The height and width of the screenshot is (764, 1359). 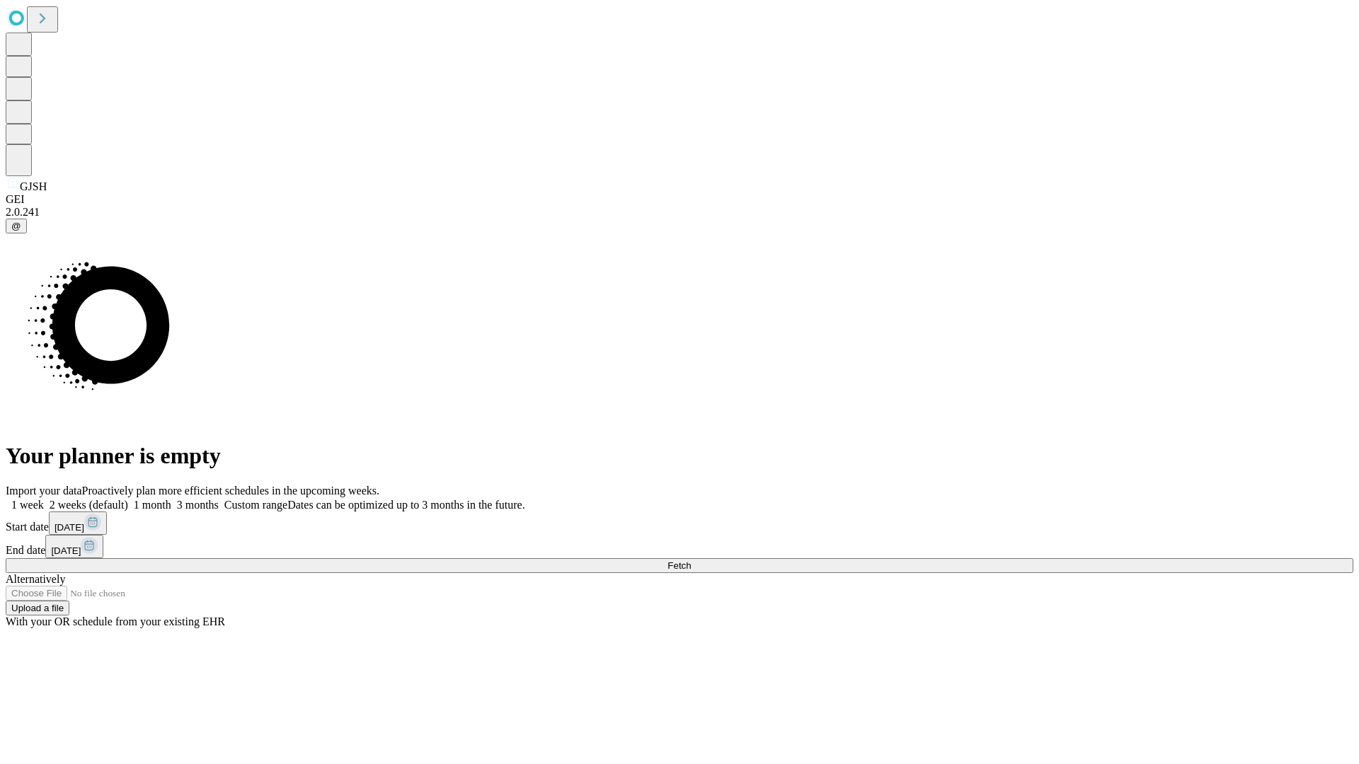 What do you see at coordinates (33, 186) in the screenshot?
I see `span: GJSH` at bounding box center [33, 186].